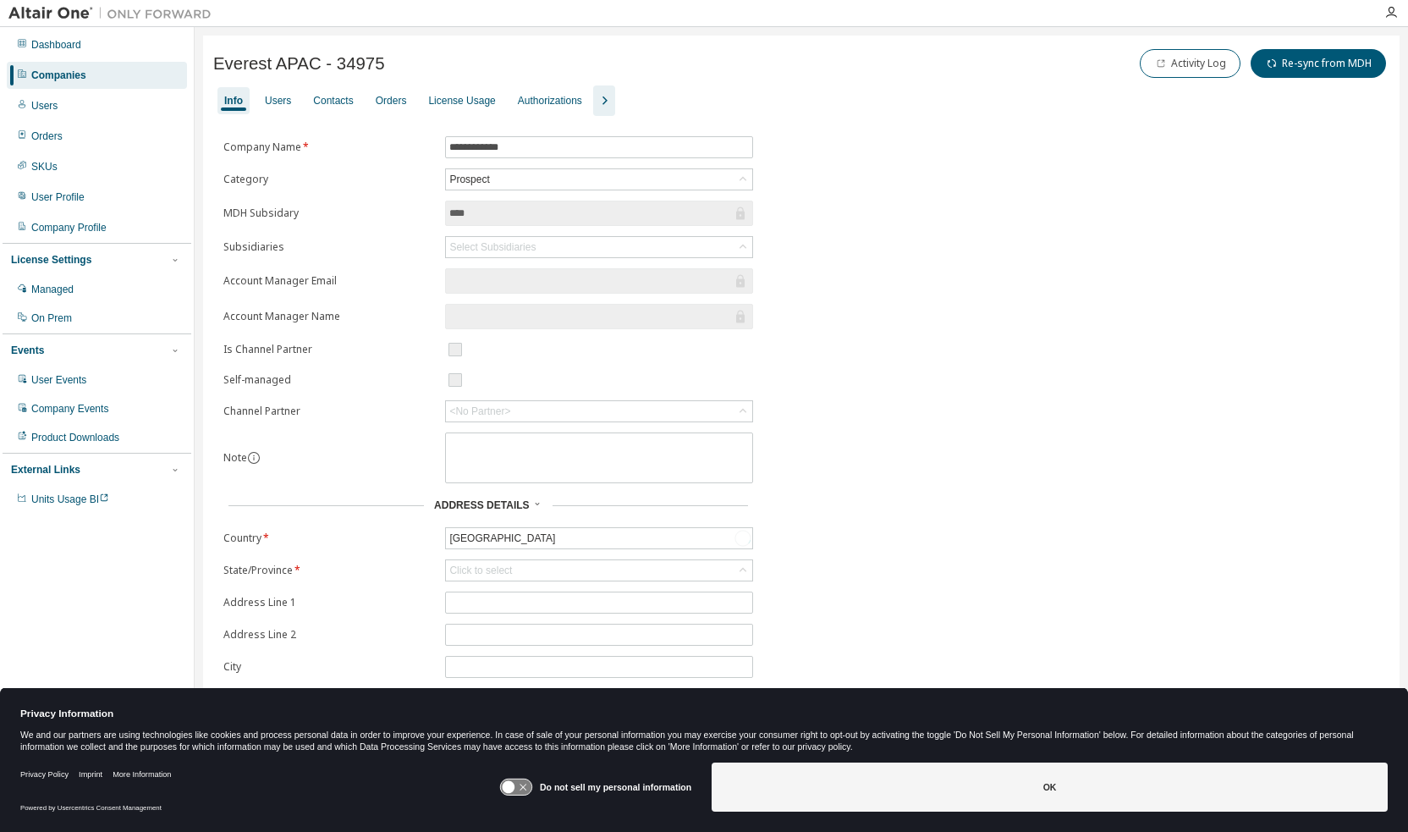 This screenshot has width=1408, height=832. Describe the element at coordinates (114, 14) in the screenshot. I see `img: Altair One` at that location.